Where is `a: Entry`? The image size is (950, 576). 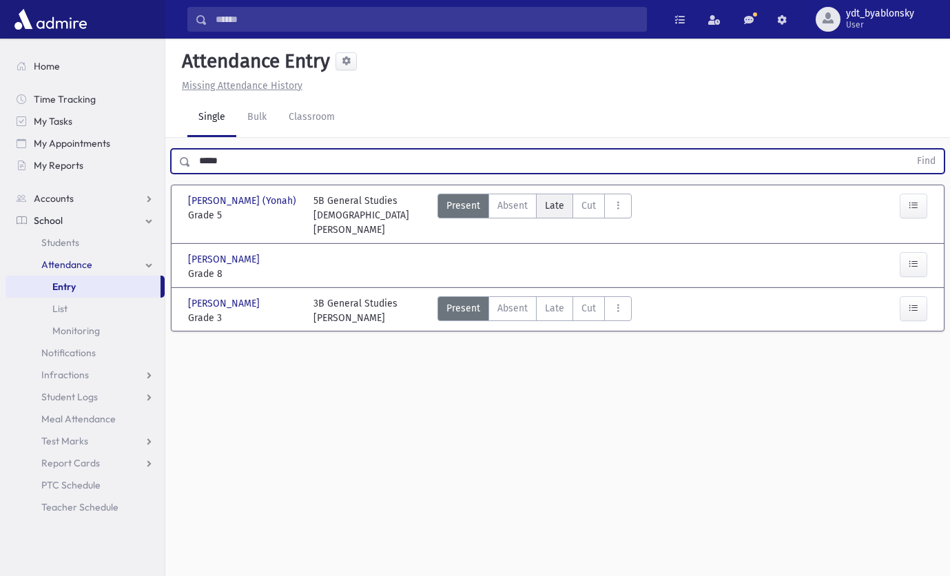
a: Entry is located at coordinates (83, 287).